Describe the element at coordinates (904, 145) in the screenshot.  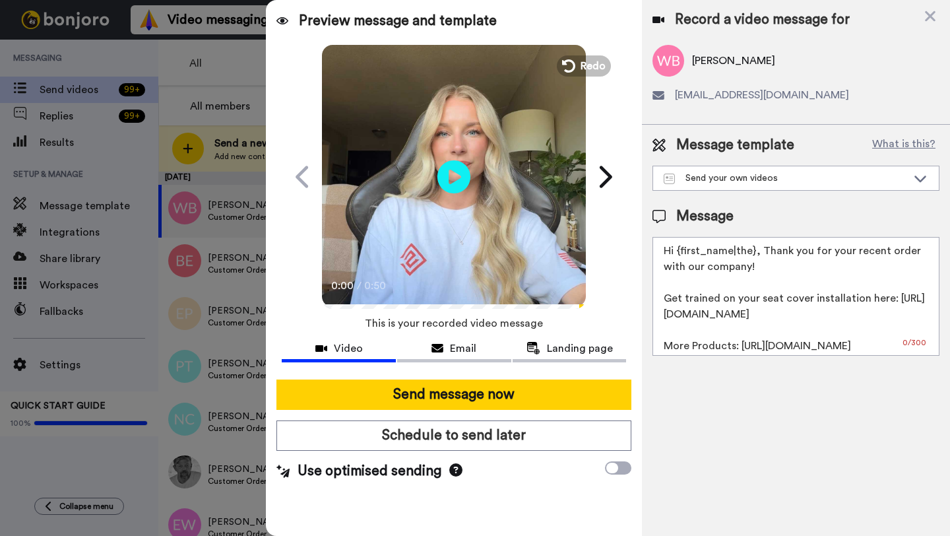
I see `button: What is this?` at that location.